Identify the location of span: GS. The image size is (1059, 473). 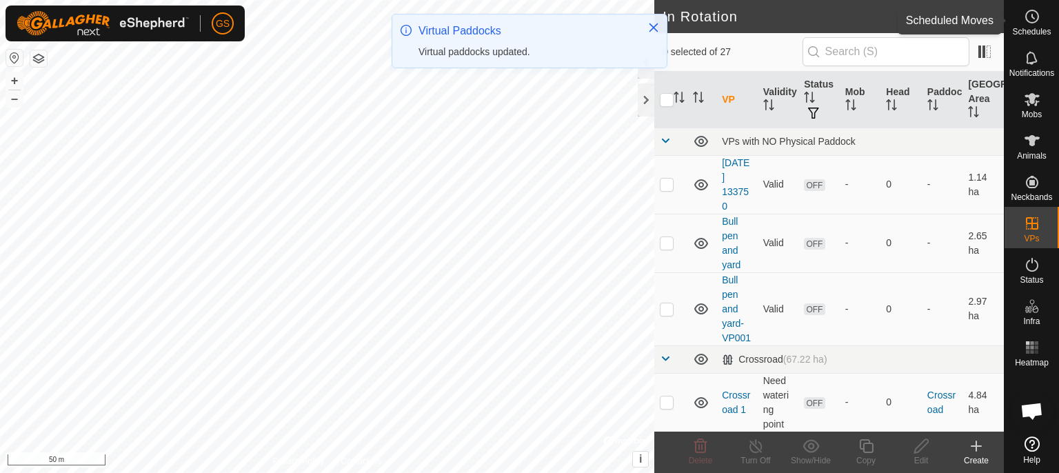
(223, 23).